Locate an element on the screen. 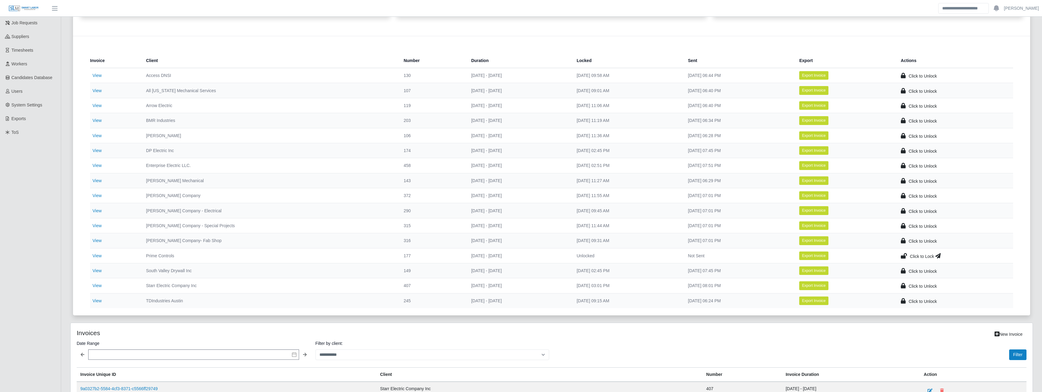 This screenshot has width=1042, height=392. td: Starr Electric Company Inc is located at coordinates (270, 286).